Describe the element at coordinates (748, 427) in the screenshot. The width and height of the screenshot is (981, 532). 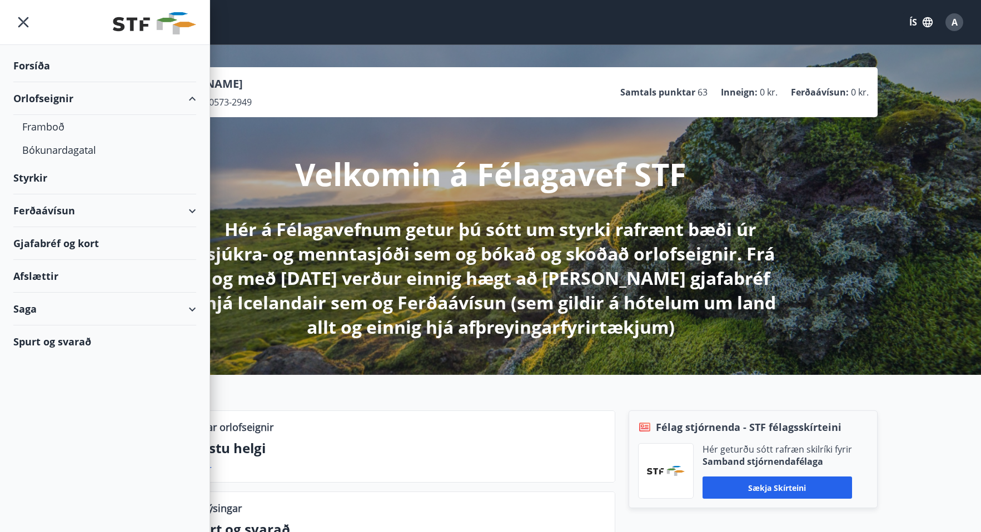
I see `span: Félag stjórnenda - STF félagsskírteini` at that location.